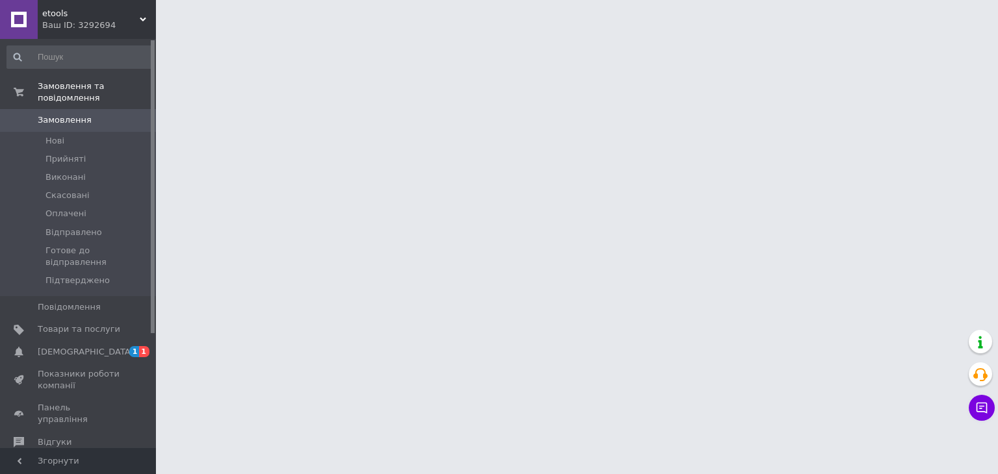  Describe the element at coordinates (97, 92) in the screenshot. I see `span: Замовлення та повідомлення` at that location.